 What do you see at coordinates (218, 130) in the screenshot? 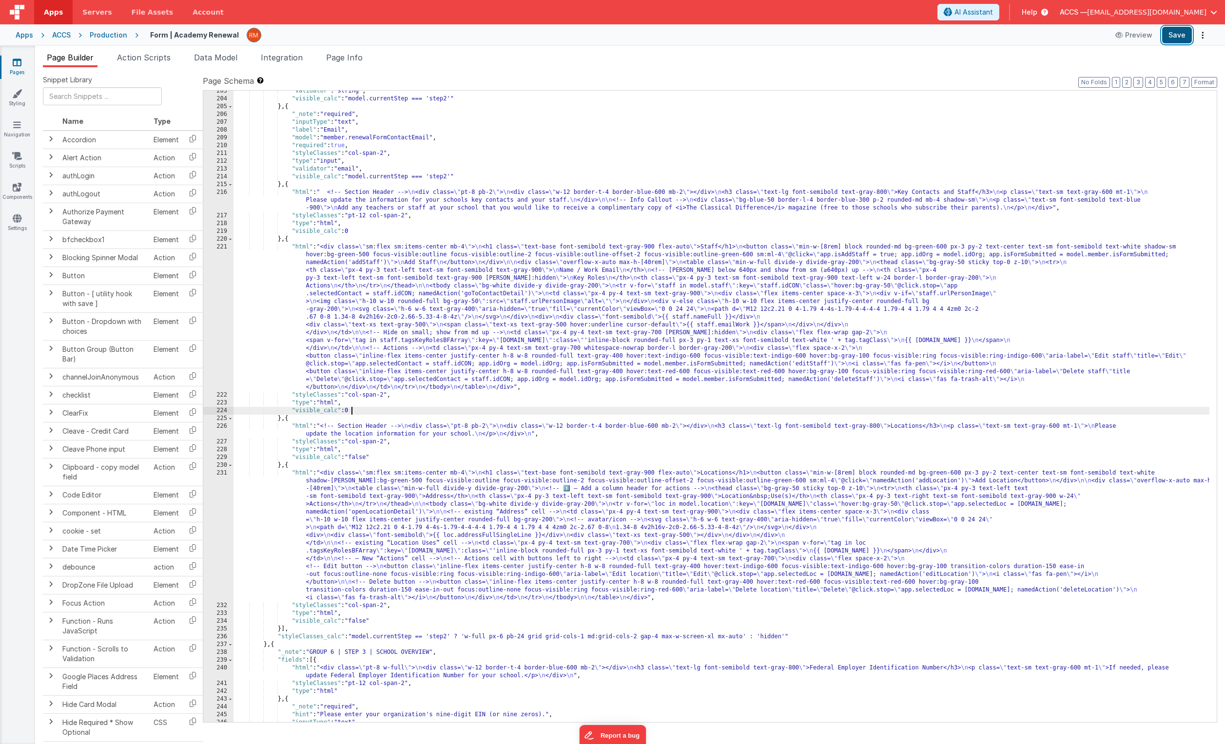
I see `div: 208` at bounding box center [218, 130].